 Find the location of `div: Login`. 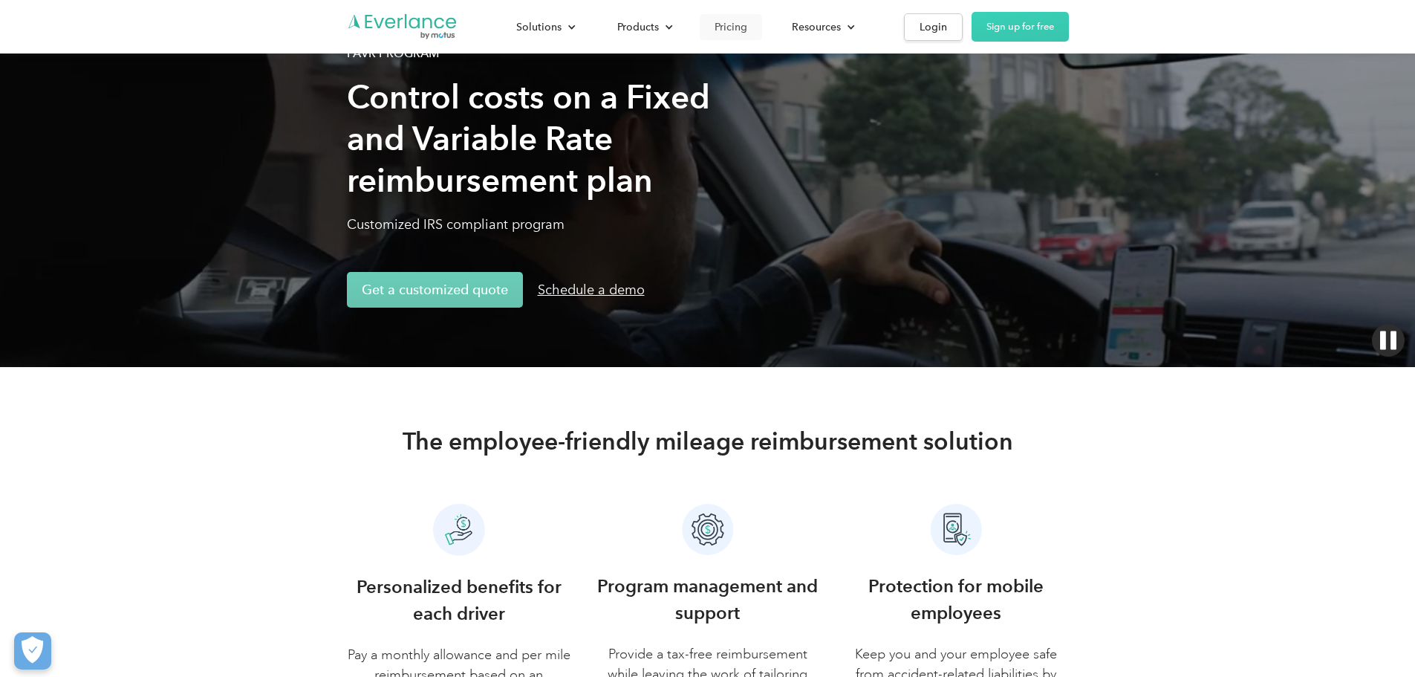

div: Login is located at coordinates (933, 27).